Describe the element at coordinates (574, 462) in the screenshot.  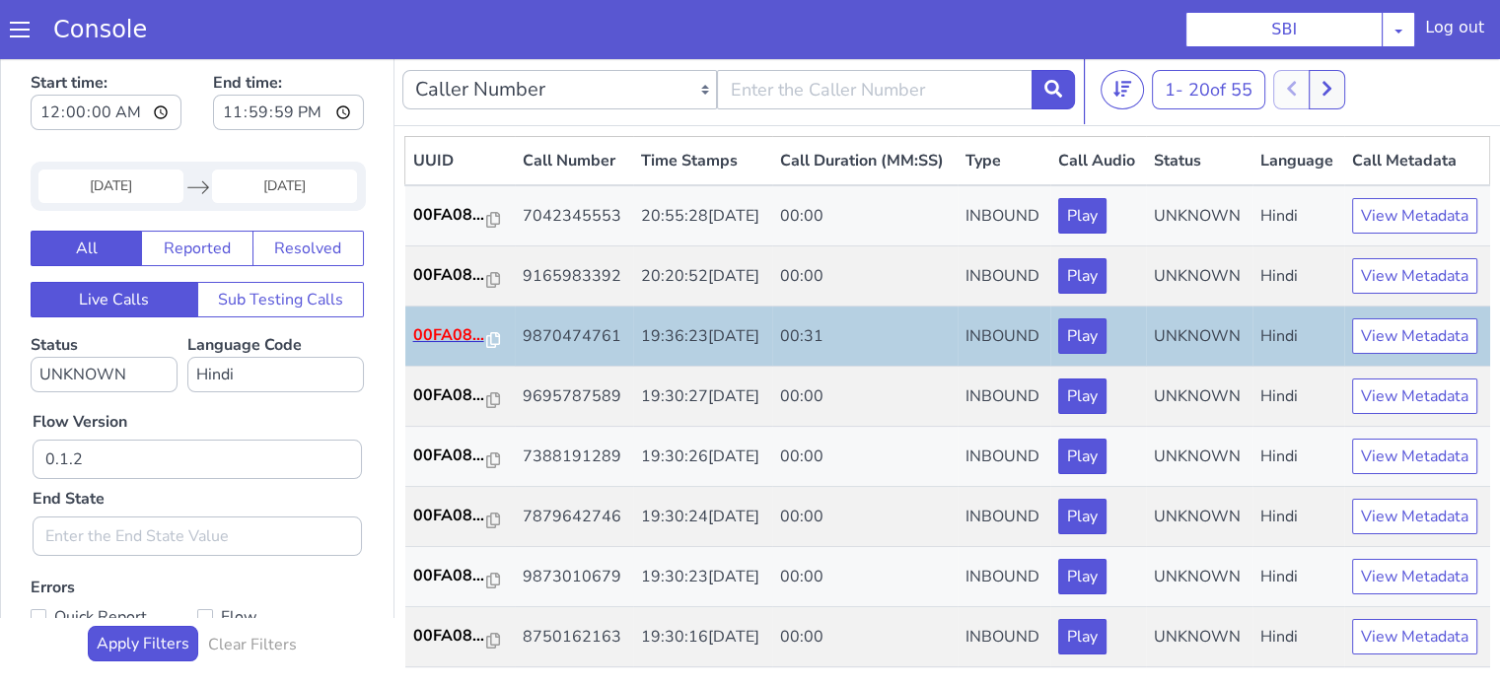
I see `td: 7879642746` at that location.